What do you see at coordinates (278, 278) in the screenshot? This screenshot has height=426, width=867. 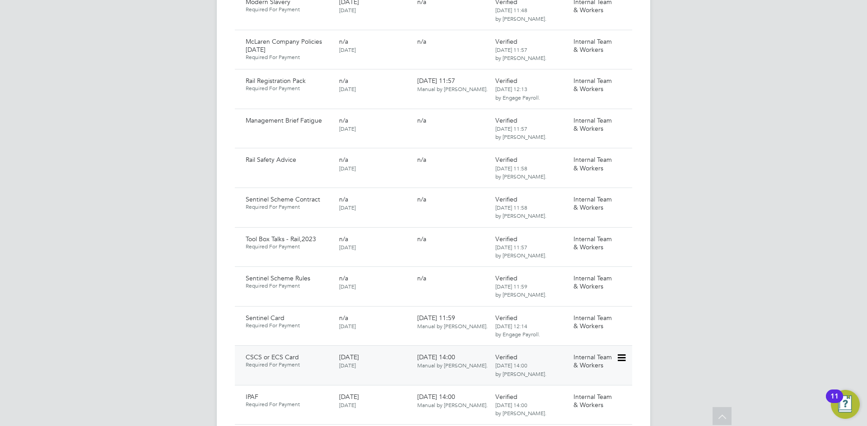 I see `span: Sentinel Scheme Rules` at bounding box center [278, 278].